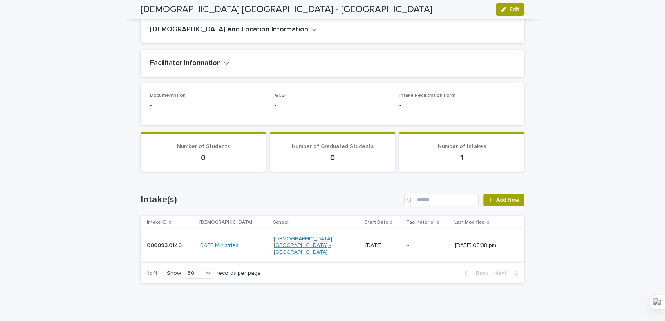 The image size is (665, 321). What do you see at coordinates (503, 273) in the screenshot?
I see `span: Next` at bounding box center [503, 273].